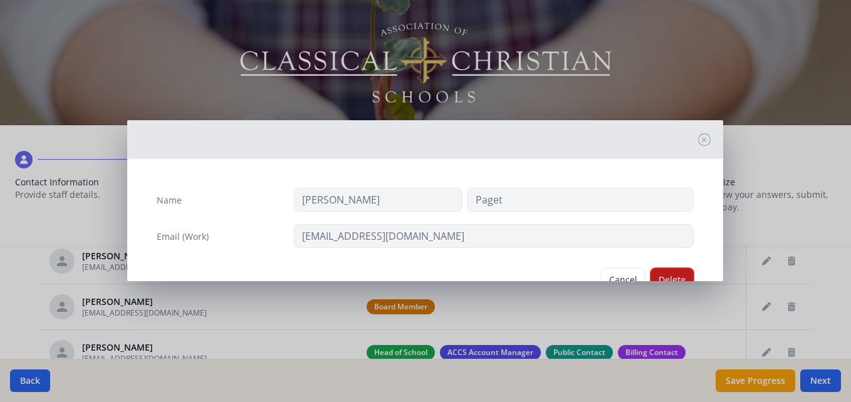  What do you see at coordinates (169, 200) in the screenshot?
I see `label: Name` at bounding box center [169, 200].